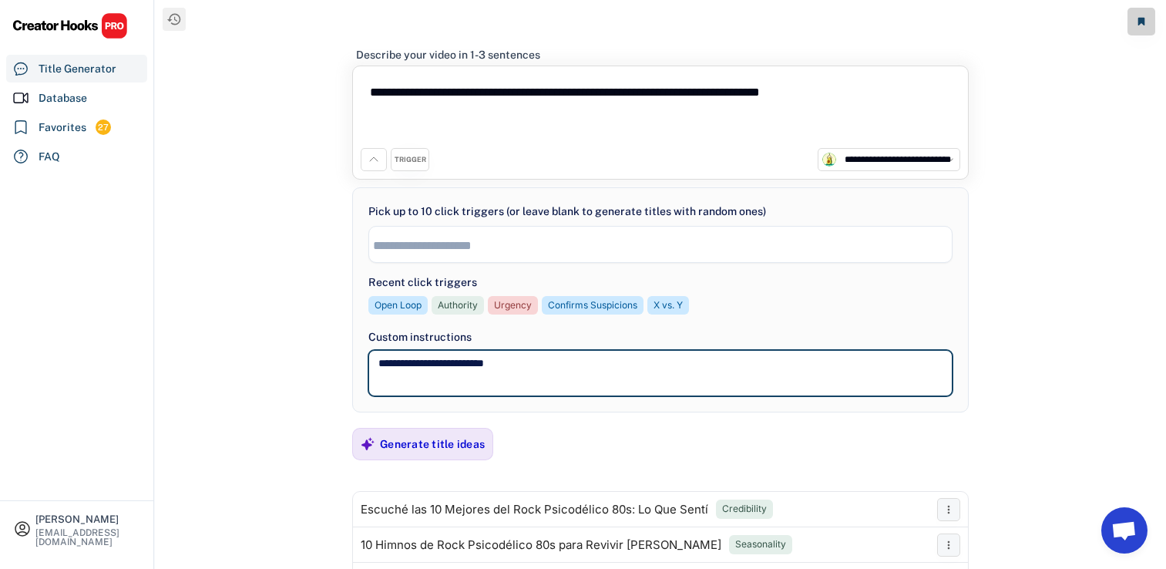 The width and height of the screenshot is (1166, 569). What do you see at coordinates (829, 160) in the screenshot?
I see `img: channels4_profile.jpg` at bounding box center [829, 160].